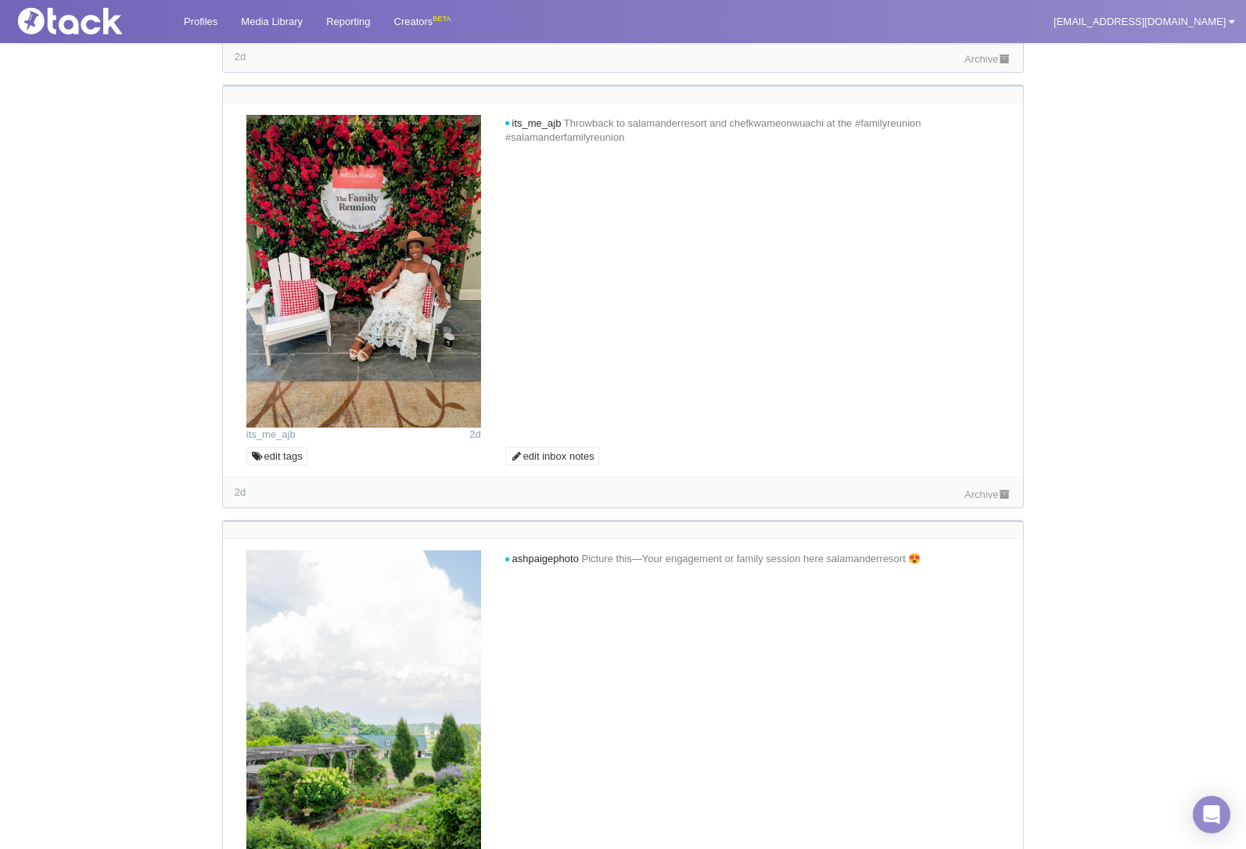 The width and height of the screenshot is (1246, 849). I want to click on a: its_me_ajb, so click(271, 434).